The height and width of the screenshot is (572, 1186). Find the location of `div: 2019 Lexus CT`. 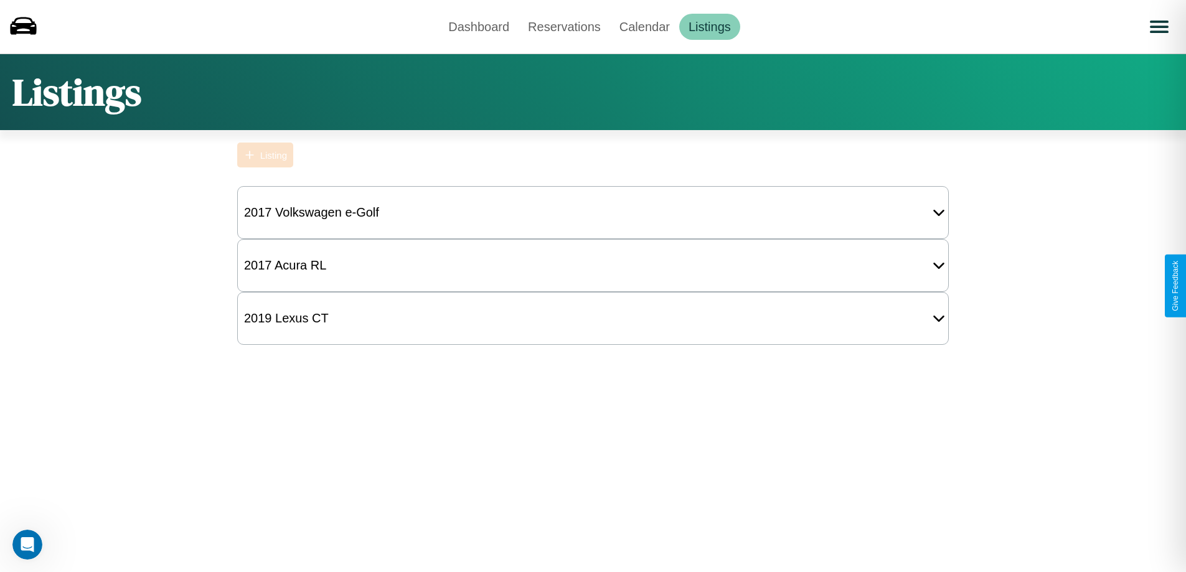

div: 2019 Lexus CT is located at coordinates (286, 318).